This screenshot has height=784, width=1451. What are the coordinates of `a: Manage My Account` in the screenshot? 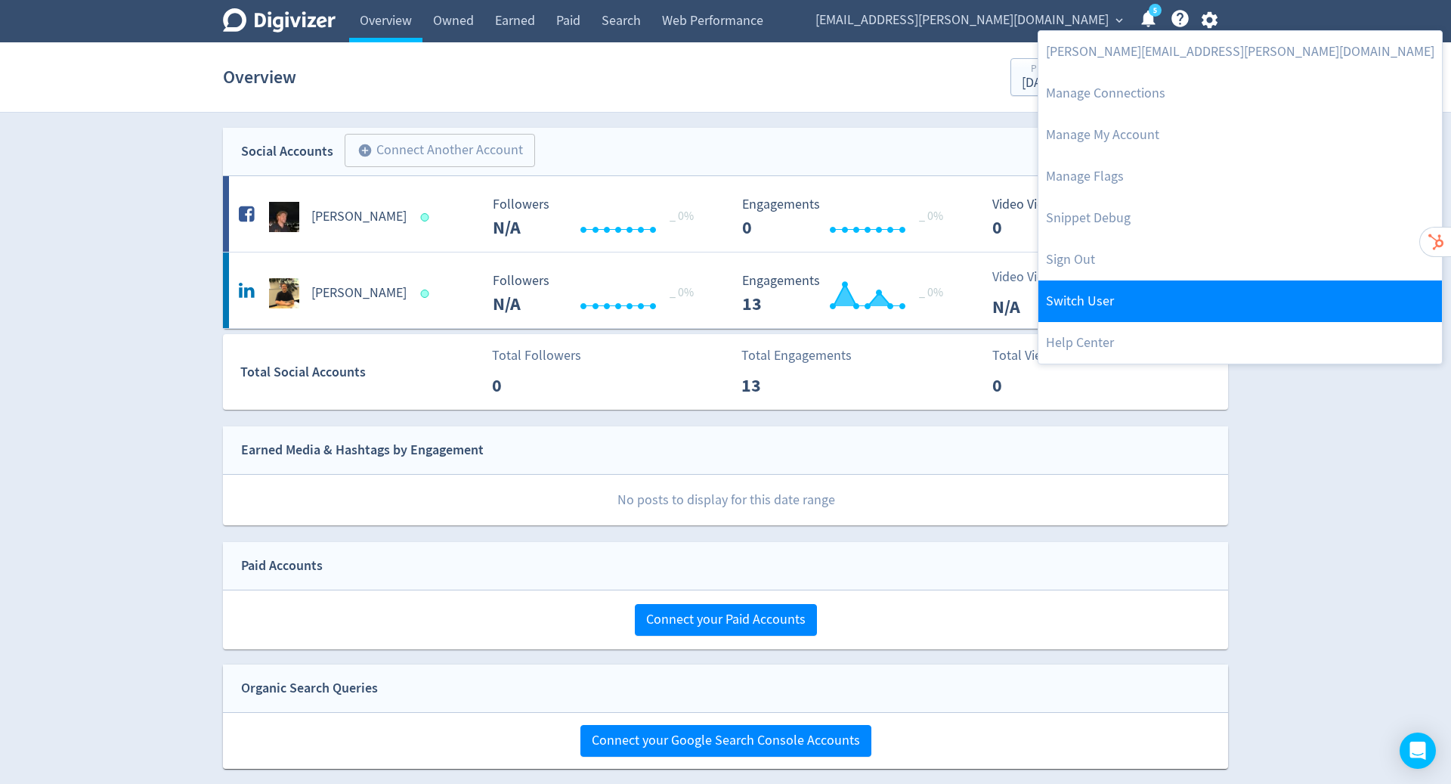 It's located at (1240, 135).